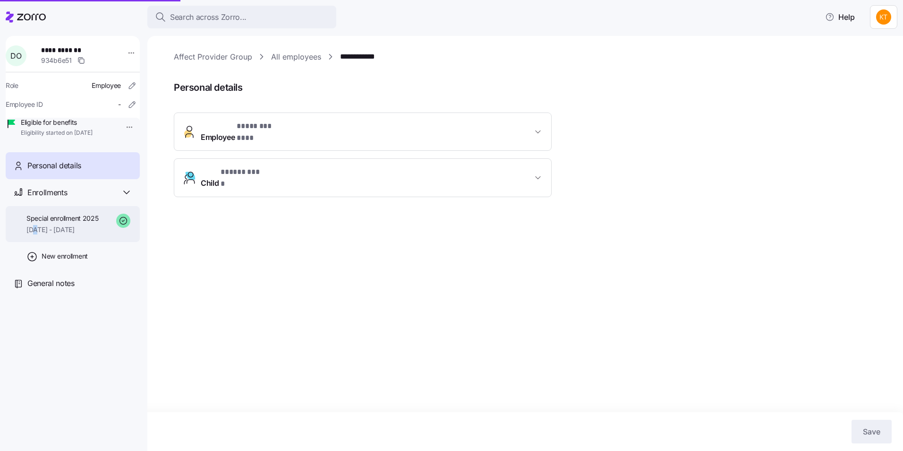 This screenshot has height=451, width=903. I want to click on span: Employee ID, so click(24, 104).